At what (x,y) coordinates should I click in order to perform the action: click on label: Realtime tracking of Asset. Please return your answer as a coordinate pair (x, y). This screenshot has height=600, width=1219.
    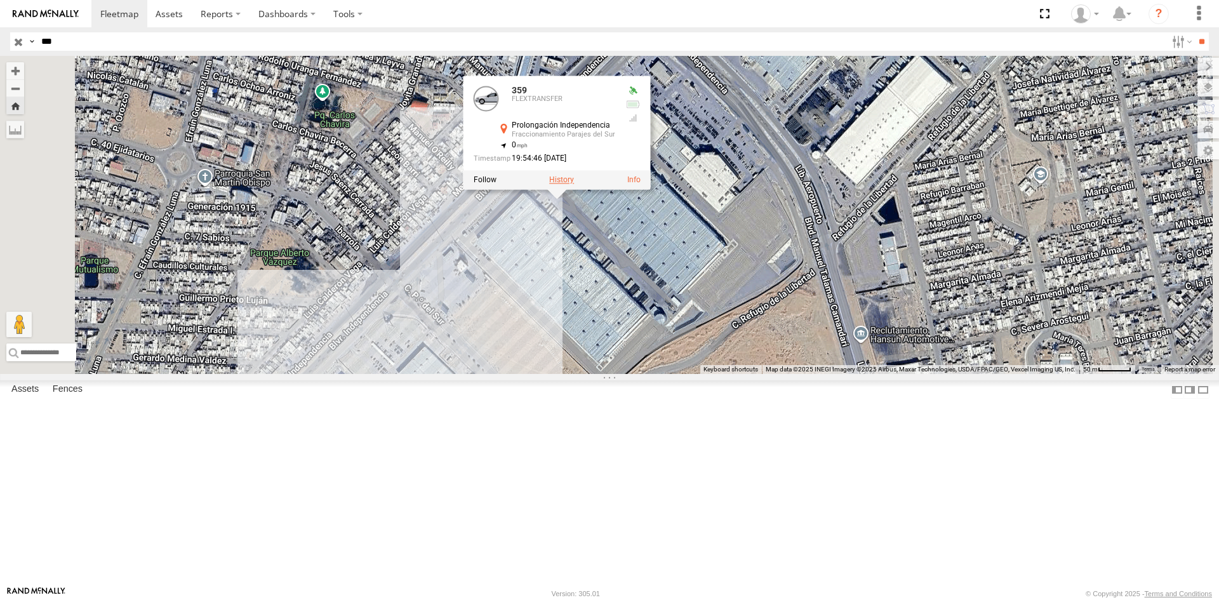
    Looking at the image, I should click on (485, 180).